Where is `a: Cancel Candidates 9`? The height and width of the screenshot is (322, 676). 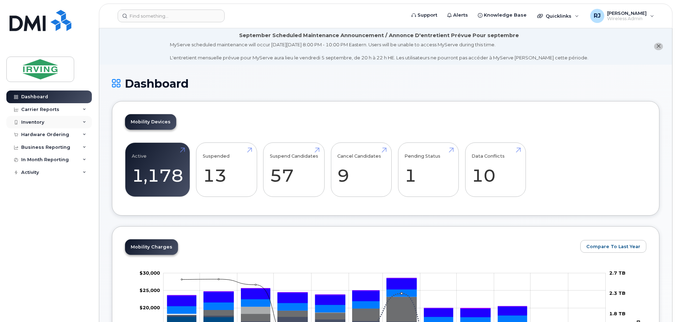 a: Cancel Candidates 9 is located at coordinates (361, 169).